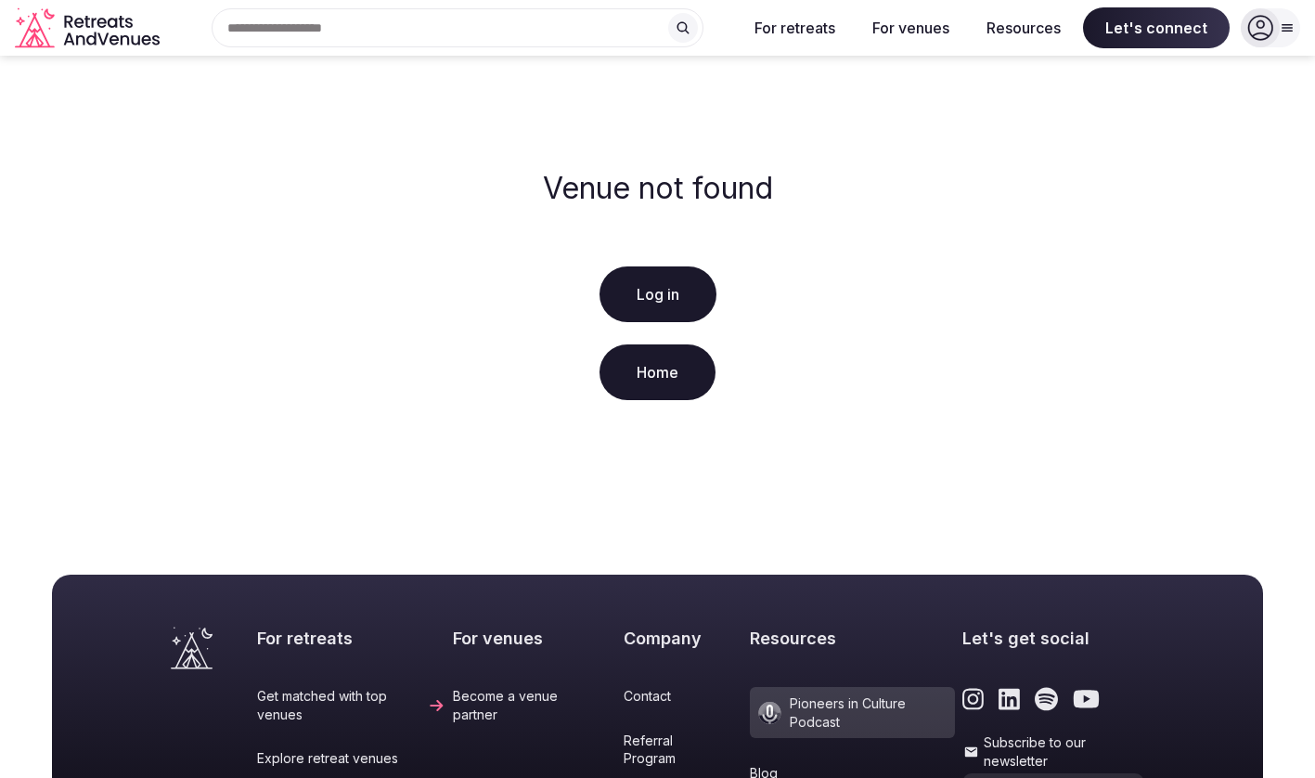  Describe the element at coordinates (911, 28) in the screenshot. I see `button: For venues` at that location.